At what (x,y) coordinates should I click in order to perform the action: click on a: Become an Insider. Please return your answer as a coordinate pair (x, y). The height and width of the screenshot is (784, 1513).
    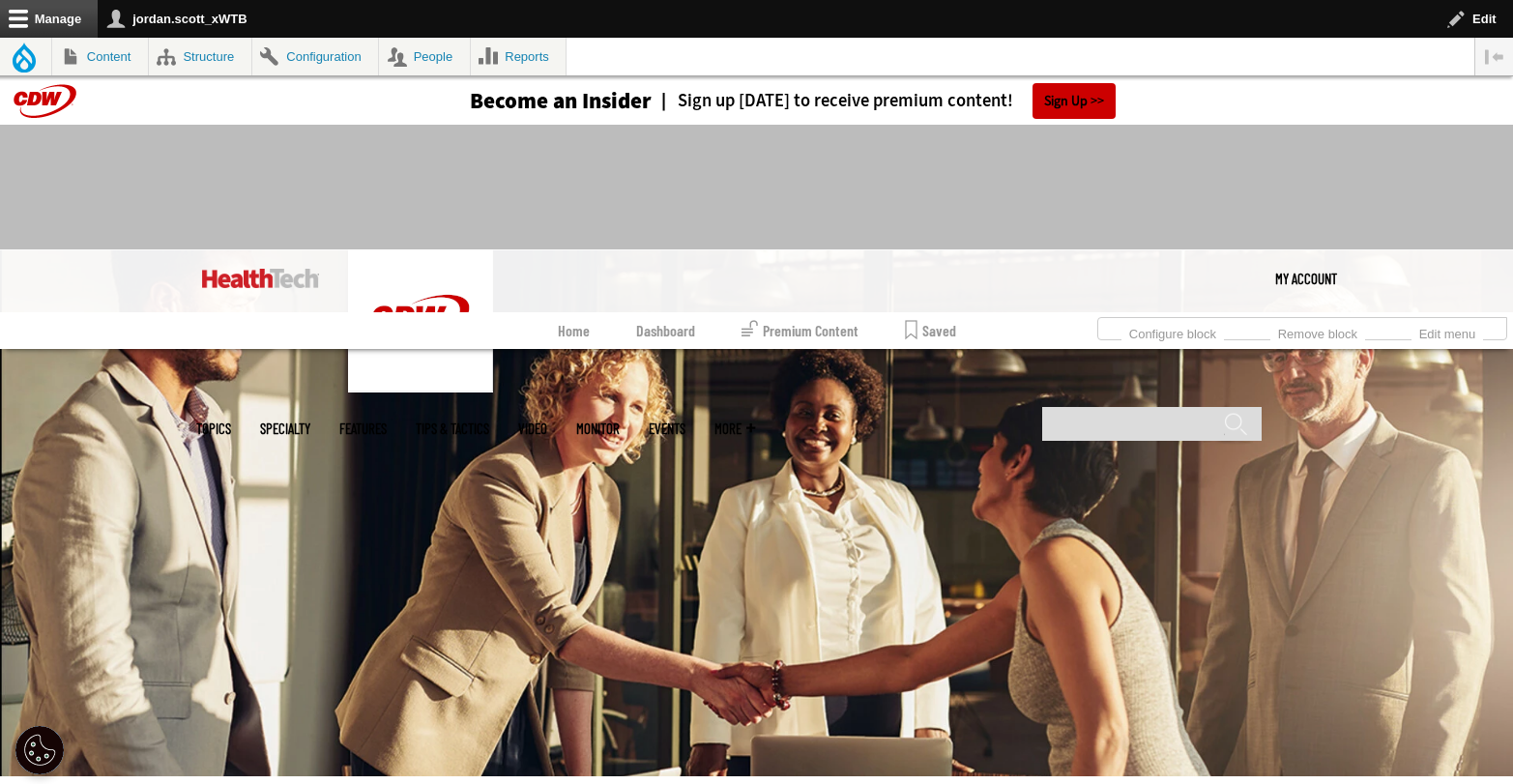
    Looking at the image, I should click on (523, 100).